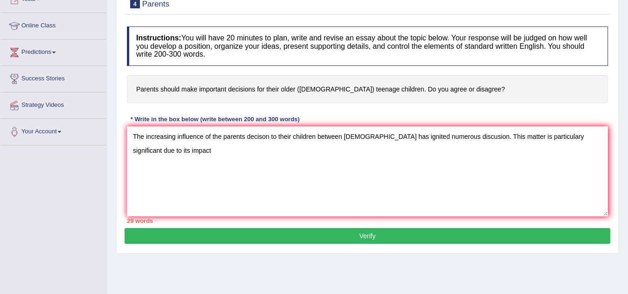 The width and height of the screenshot is (628, 294). What do you see at coordinates (53, 78) in the screenshot?
I see `a: Success Stories` at bounding box center [53, 78].